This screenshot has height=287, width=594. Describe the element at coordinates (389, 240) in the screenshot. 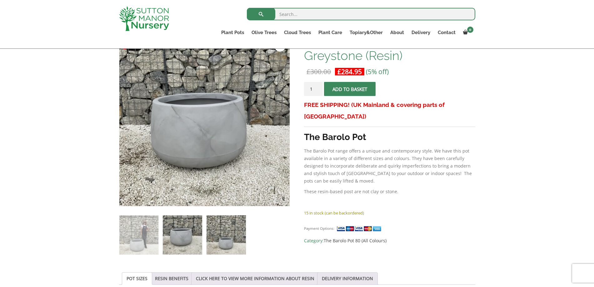

I see `span: Category:` at that location.